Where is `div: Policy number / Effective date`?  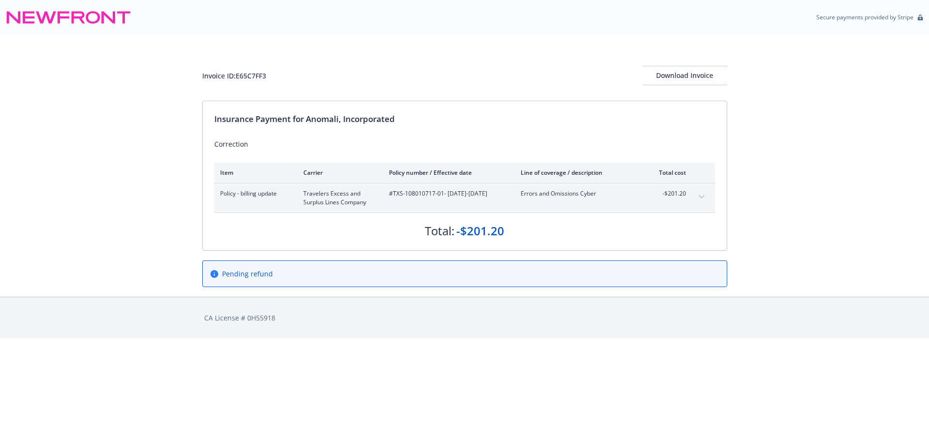 div: Policy number / Effective date is located at coordinates (447, 172).